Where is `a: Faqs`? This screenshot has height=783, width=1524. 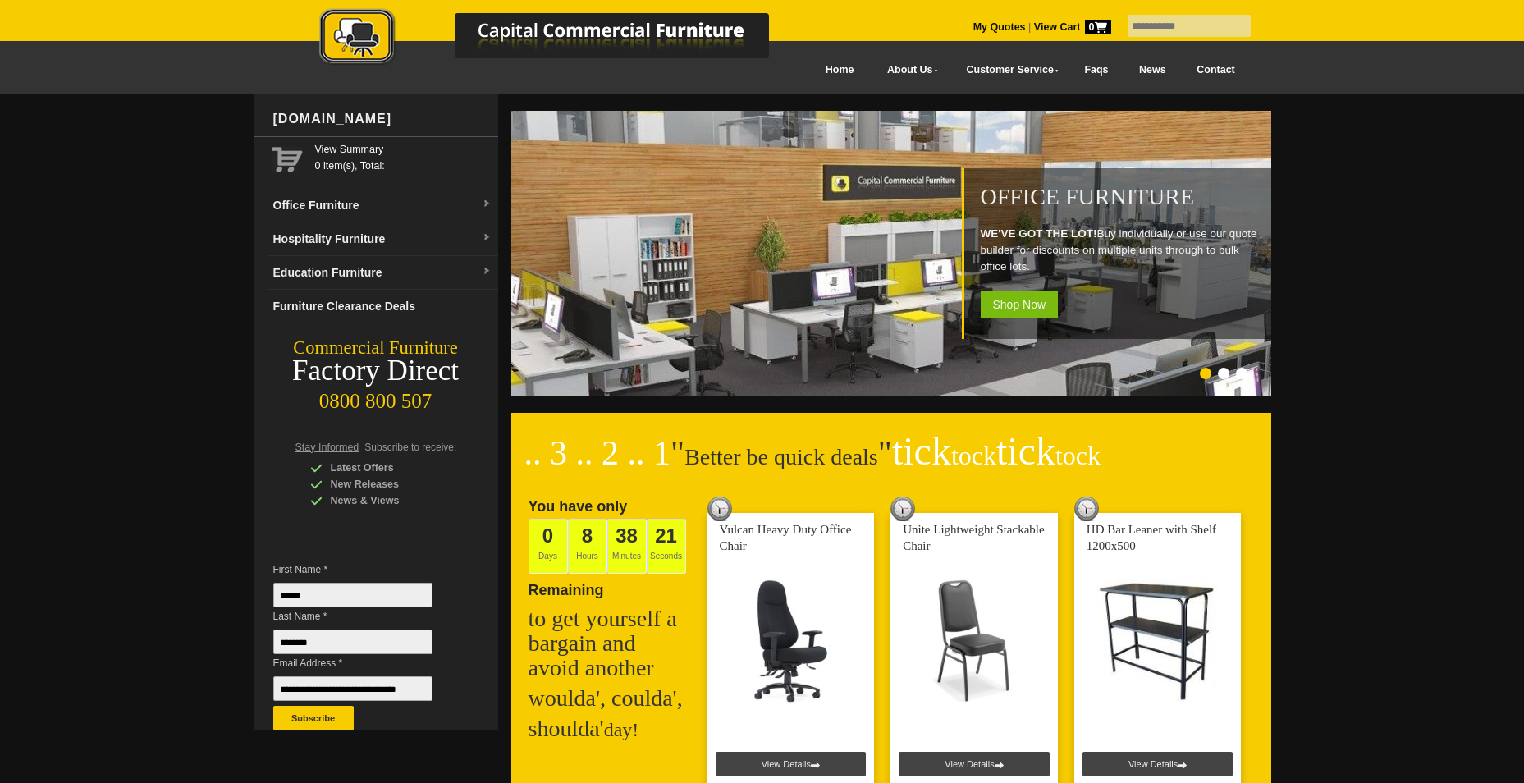 a: Faqs is located at coordinates (1096, 70).